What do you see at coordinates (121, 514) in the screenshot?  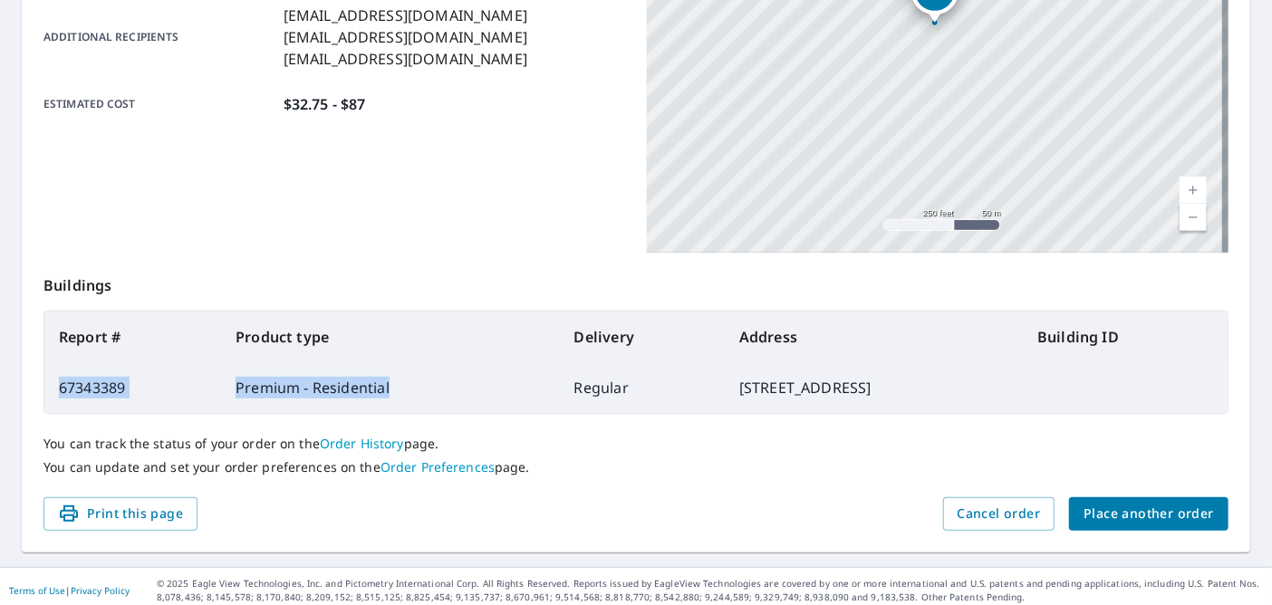 I see `button: Print this page` at bounding box center [121, 514].